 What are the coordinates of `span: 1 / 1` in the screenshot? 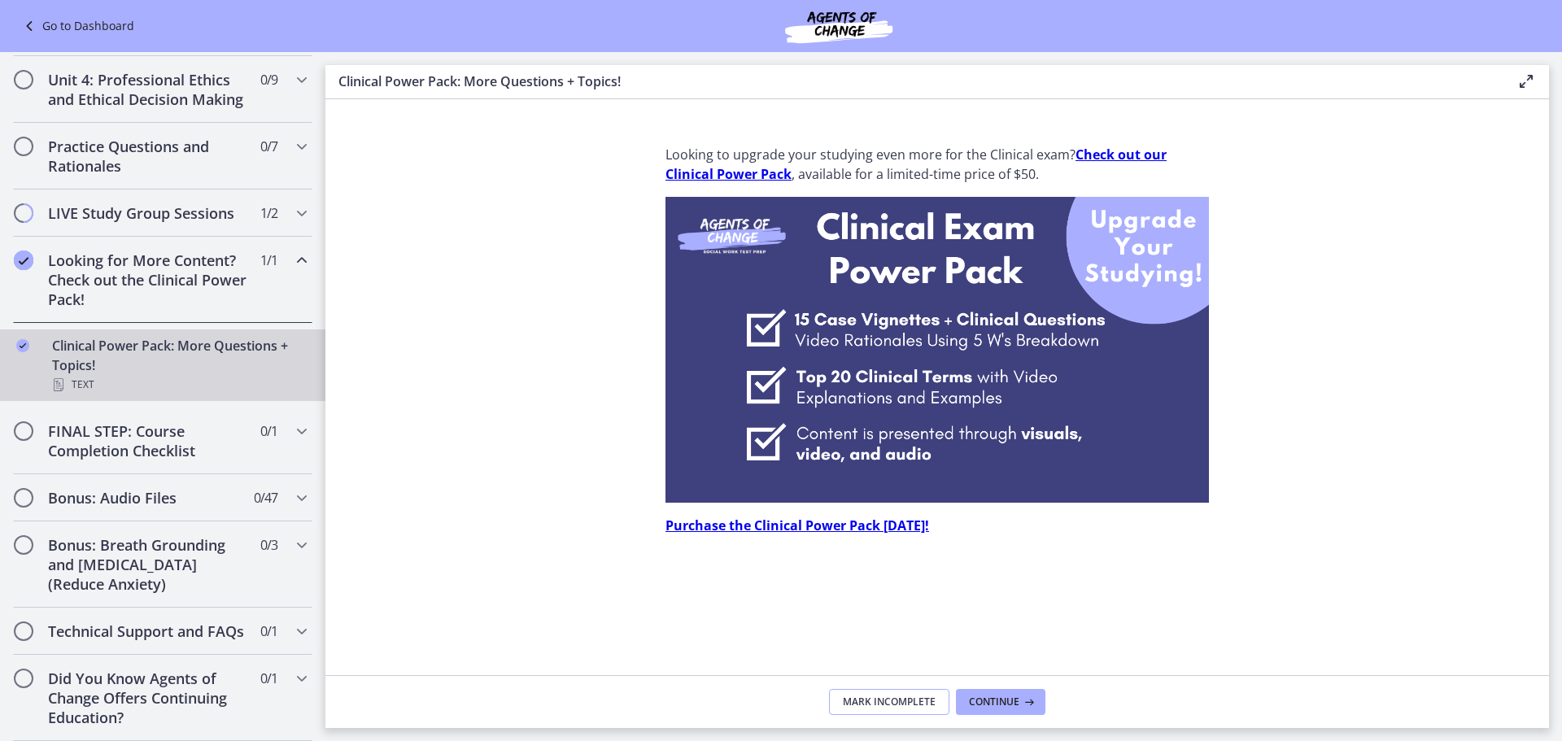 It's located at (269, 260).